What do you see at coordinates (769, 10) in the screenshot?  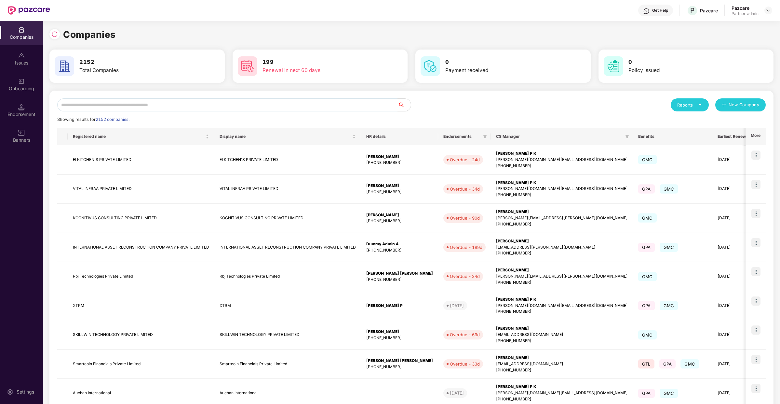 I see `img: svg+xml;base64,PHN2ZyBpZD0iRHJvcGRvd24tMzJ4MzIiIHhtbG5zPSJodHRwOi8vd3d3LnczLm9yZy8yMDAwL3N2ZyIgd2...` at bounding box center [769, 10].